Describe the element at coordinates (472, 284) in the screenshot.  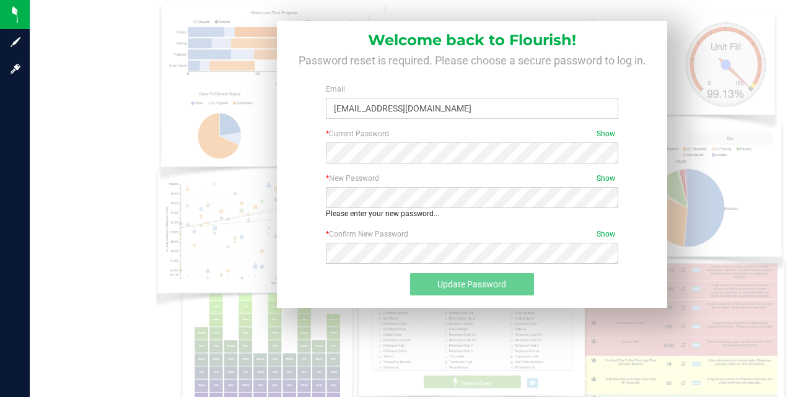
I see `button: Update Password` at that location.